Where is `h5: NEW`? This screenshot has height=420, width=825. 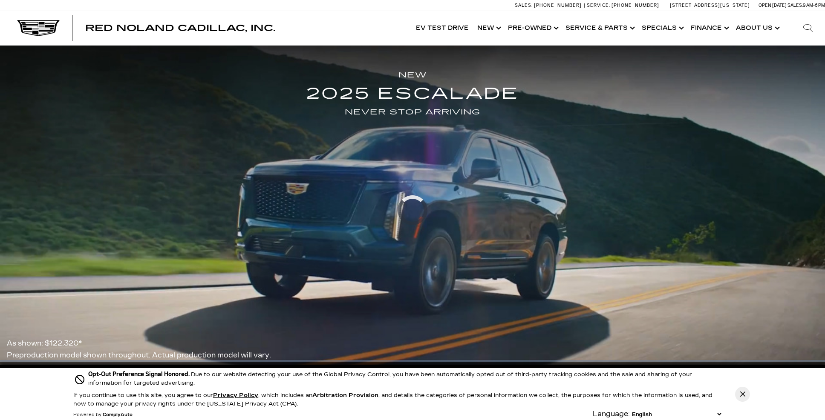 h5: NEW is located at coordinates (412, 75).